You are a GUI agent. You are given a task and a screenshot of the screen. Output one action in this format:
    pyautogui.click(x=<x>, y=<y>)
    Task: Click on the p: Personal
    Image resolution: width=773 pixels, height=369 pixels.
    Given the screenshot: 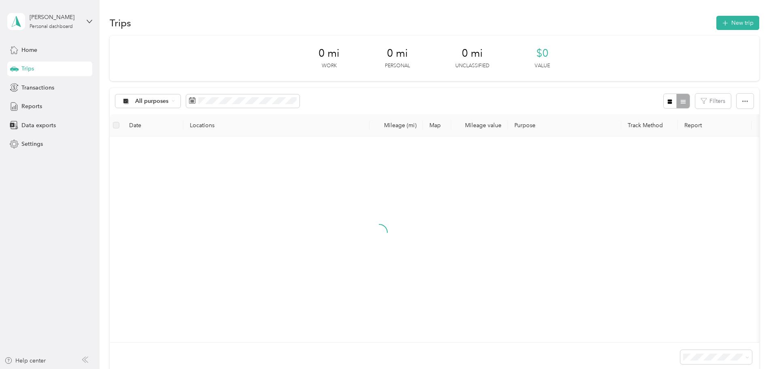 What is the action you would take?
    pyautogui.click(x=398, y=66)
    